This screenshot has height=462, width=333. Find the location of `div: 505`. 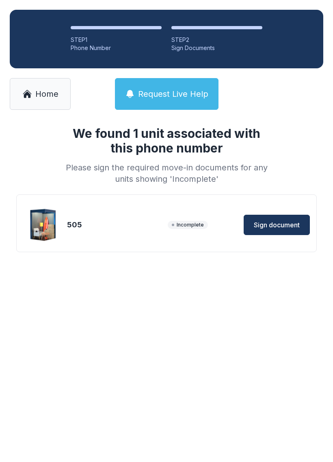

div: 505 is located at coordinates (116, 225).